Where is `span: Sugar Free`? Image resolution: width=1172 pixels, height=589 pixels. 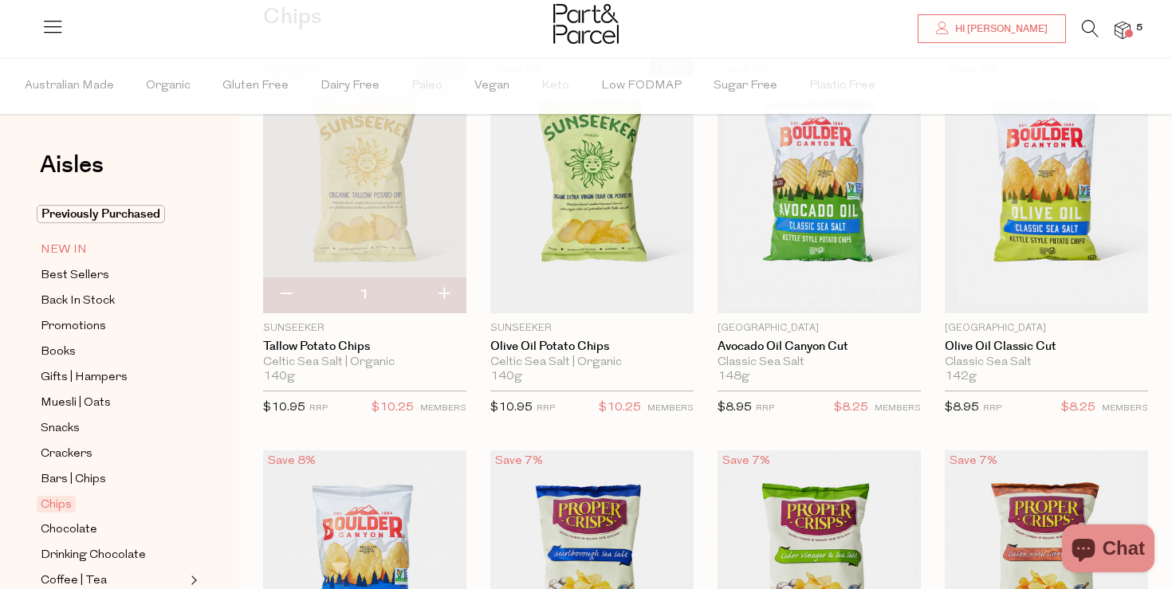
span: Sugar Free is located at coordinates (745, 86).